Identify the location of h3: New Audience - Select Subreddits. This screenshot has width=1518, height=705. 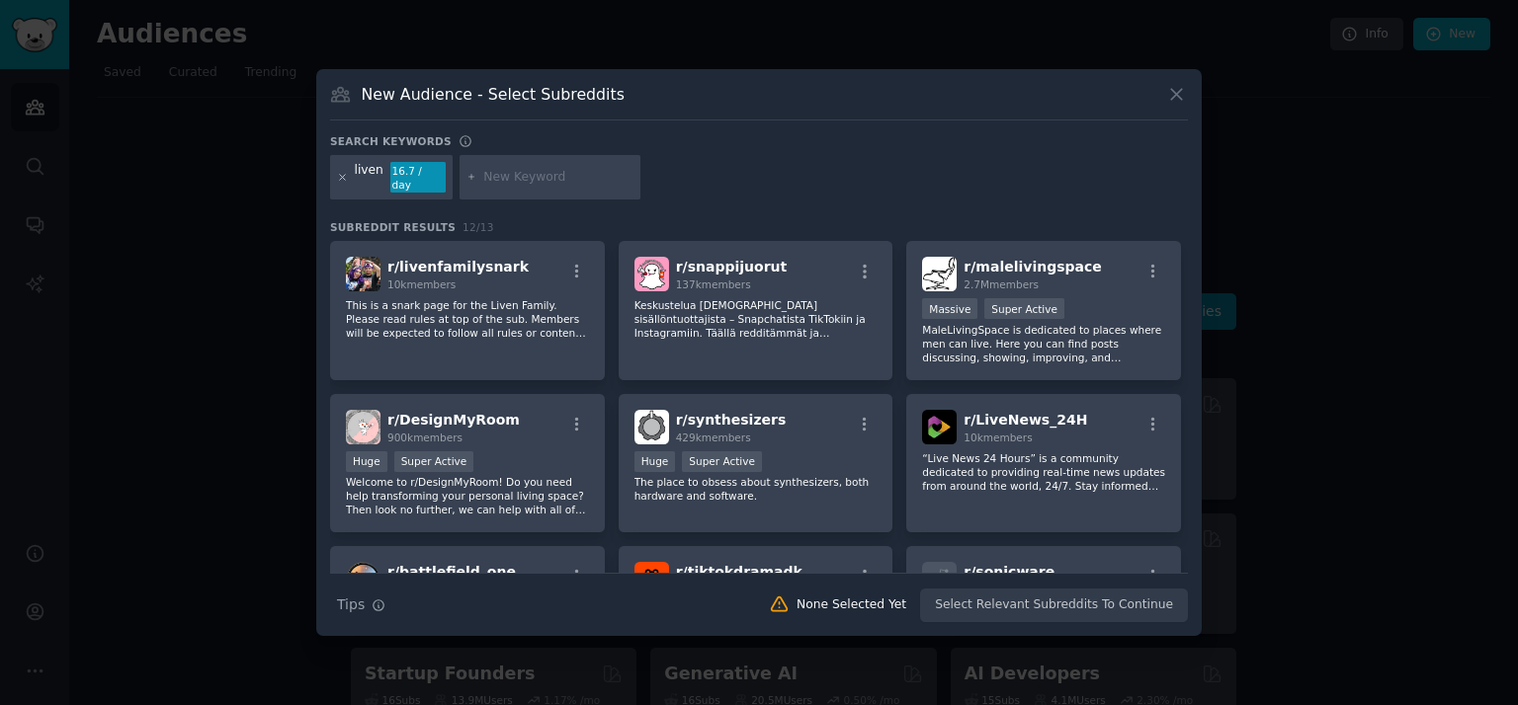
(493, 94).